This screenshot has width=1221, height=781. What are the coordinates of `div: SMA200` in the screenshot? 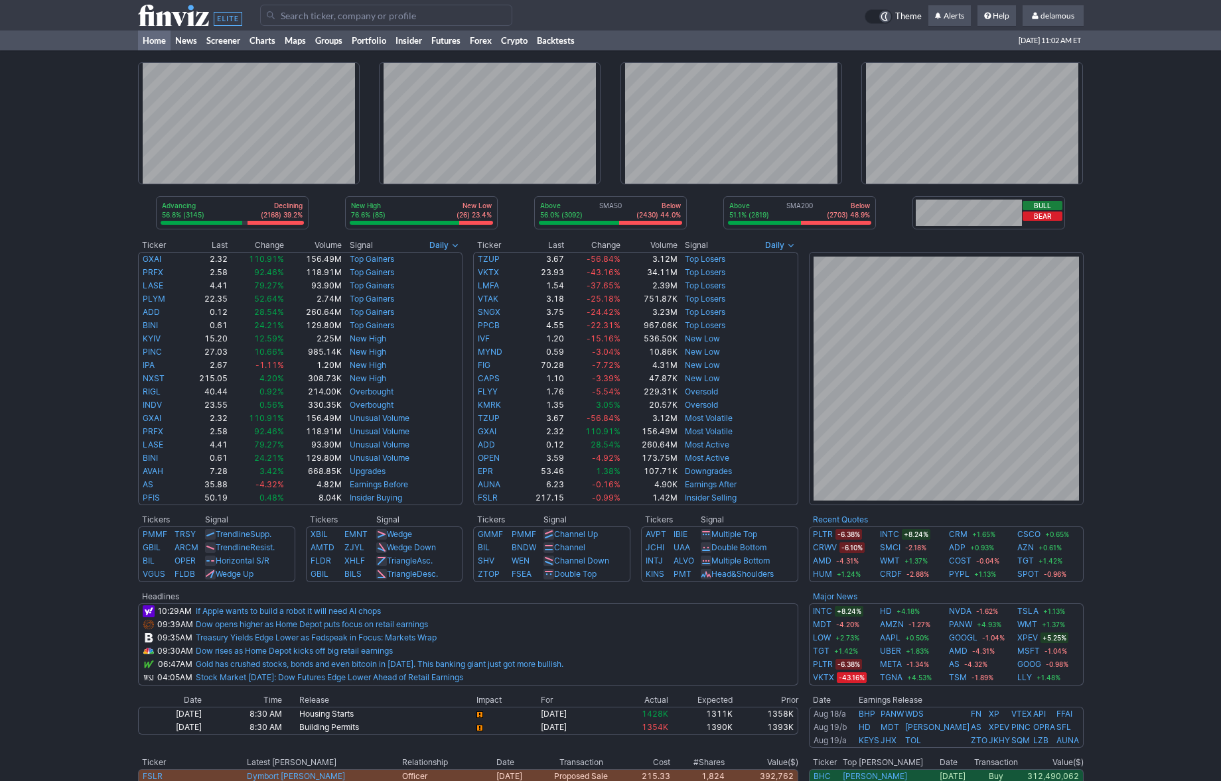 It's located at (799, 211).